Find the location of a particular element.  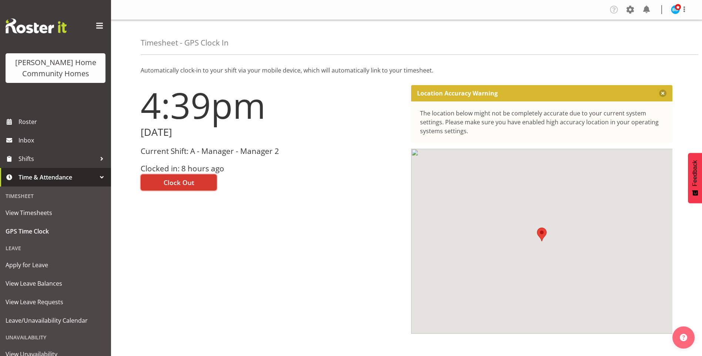

h3: Current Shift: A - Manager - Manager 2 is located at coordinates (271, 151).